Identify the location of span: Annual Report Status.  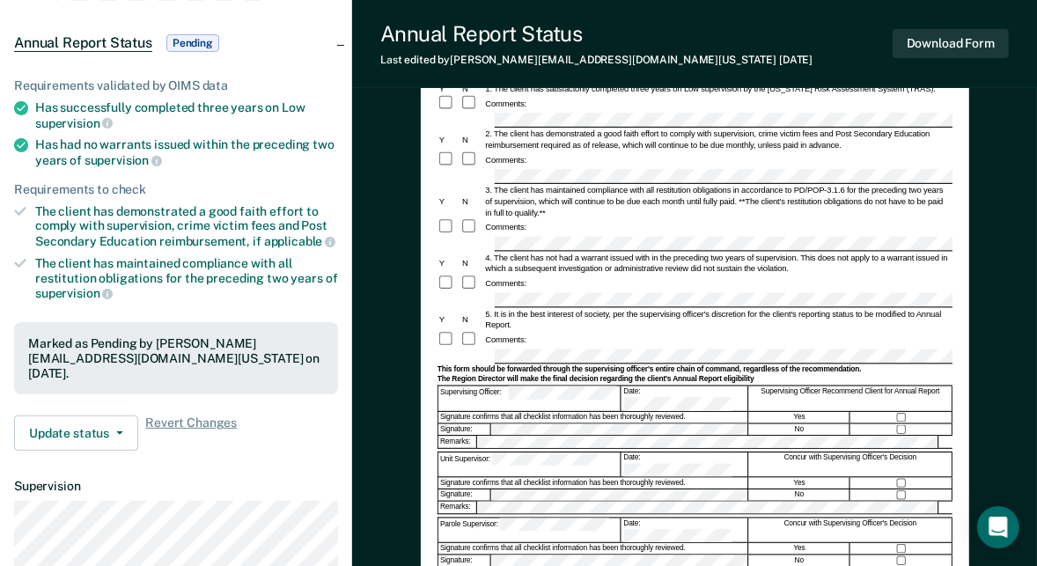
(83, 43).